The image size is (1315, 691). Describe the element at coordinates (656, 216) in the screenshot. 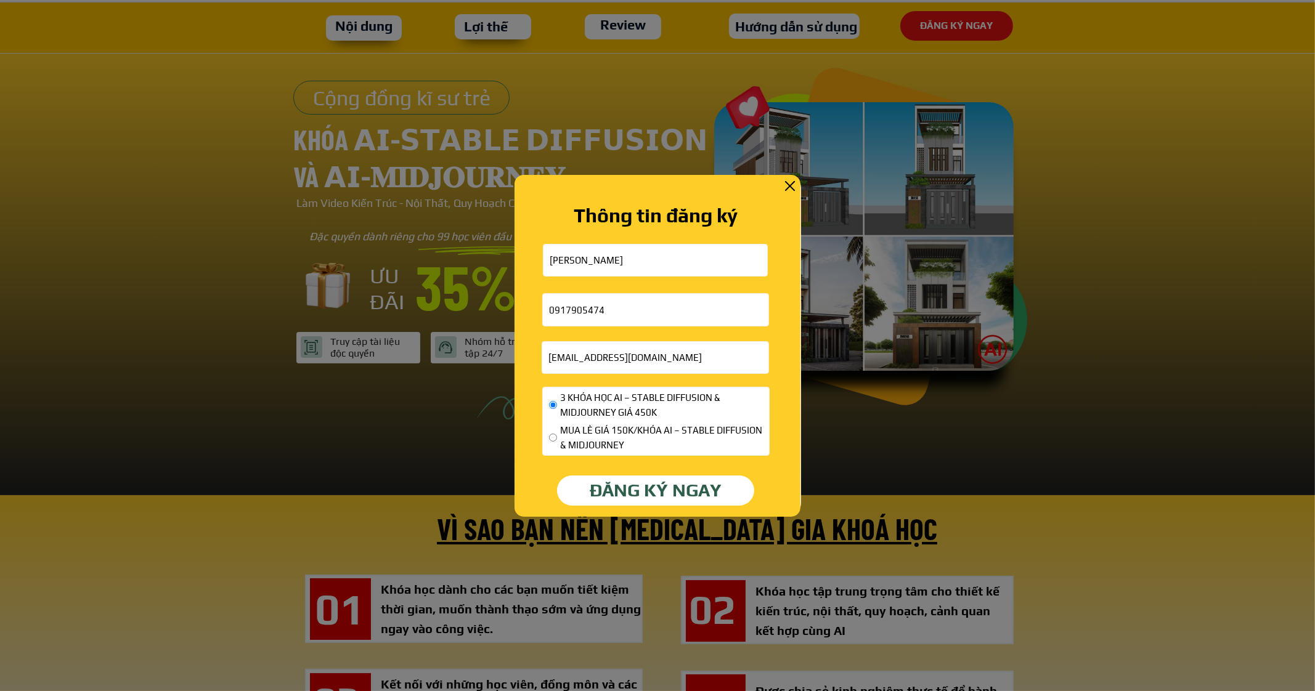

I see `div: Thông tin đăng ký` at that location.